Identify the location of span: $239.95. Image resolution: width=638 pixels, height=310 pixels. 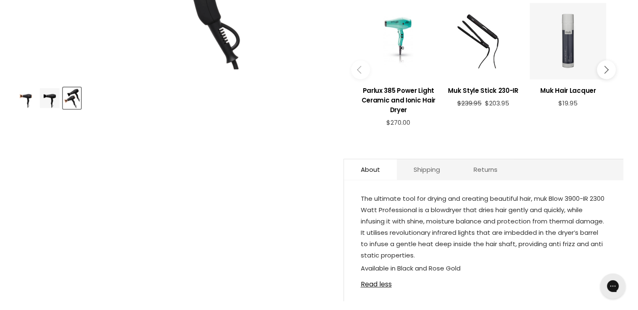
(470, 103).